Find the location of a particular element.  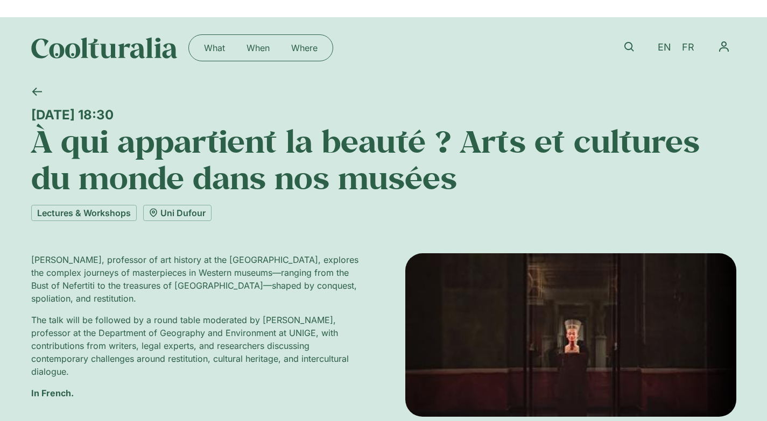

a: What is located at coordinates (214, 48).